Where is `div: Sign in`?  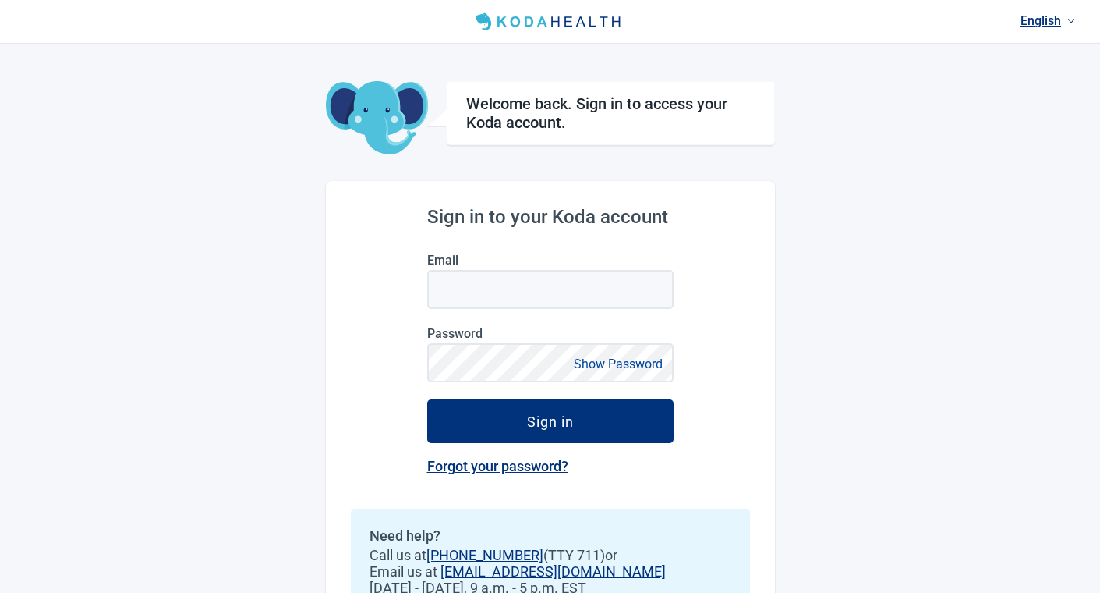
div: Sign in is located at coordinates (551, 421).